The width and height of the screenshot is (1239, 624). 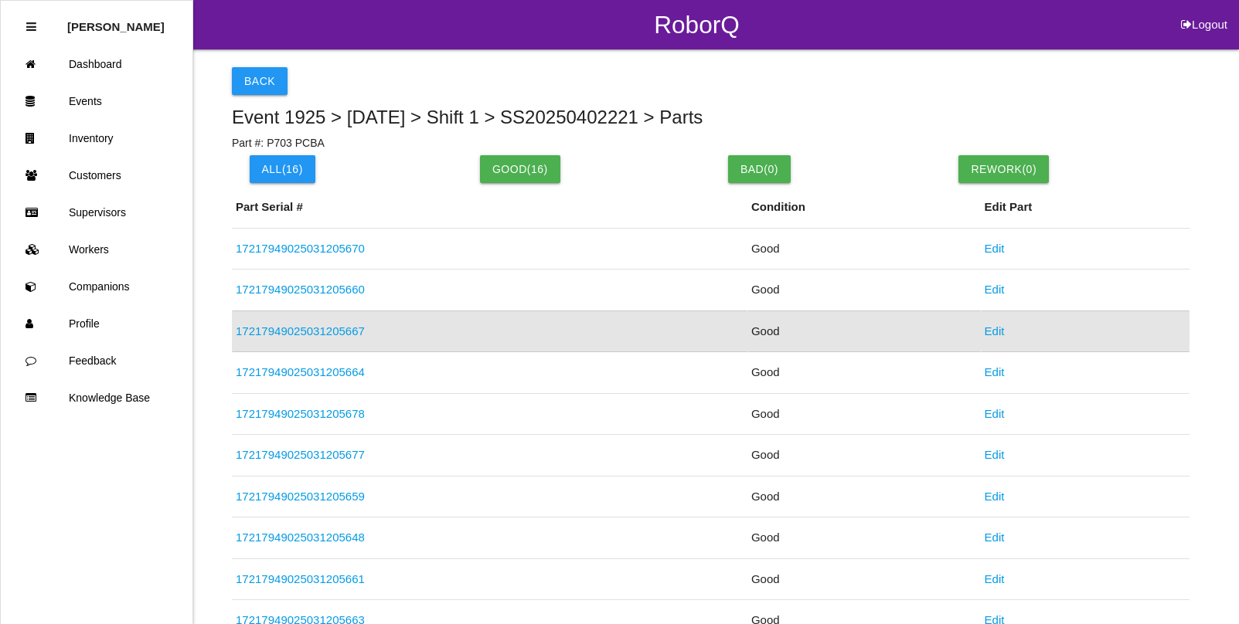 I want to click on button: Bad(0), so click(x=759, y=169).